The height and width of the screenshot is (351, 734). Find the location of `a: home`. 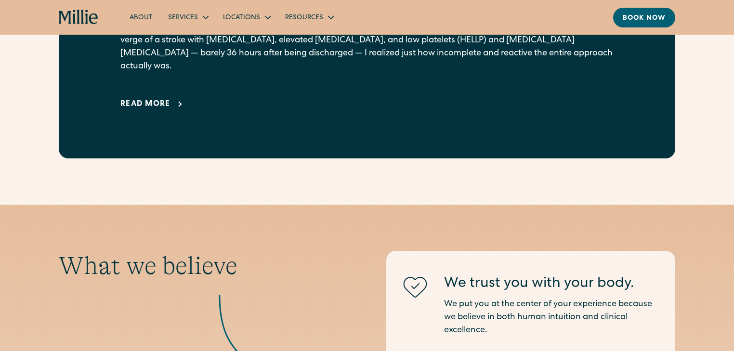

a: home is located at coordinates (79, 17).